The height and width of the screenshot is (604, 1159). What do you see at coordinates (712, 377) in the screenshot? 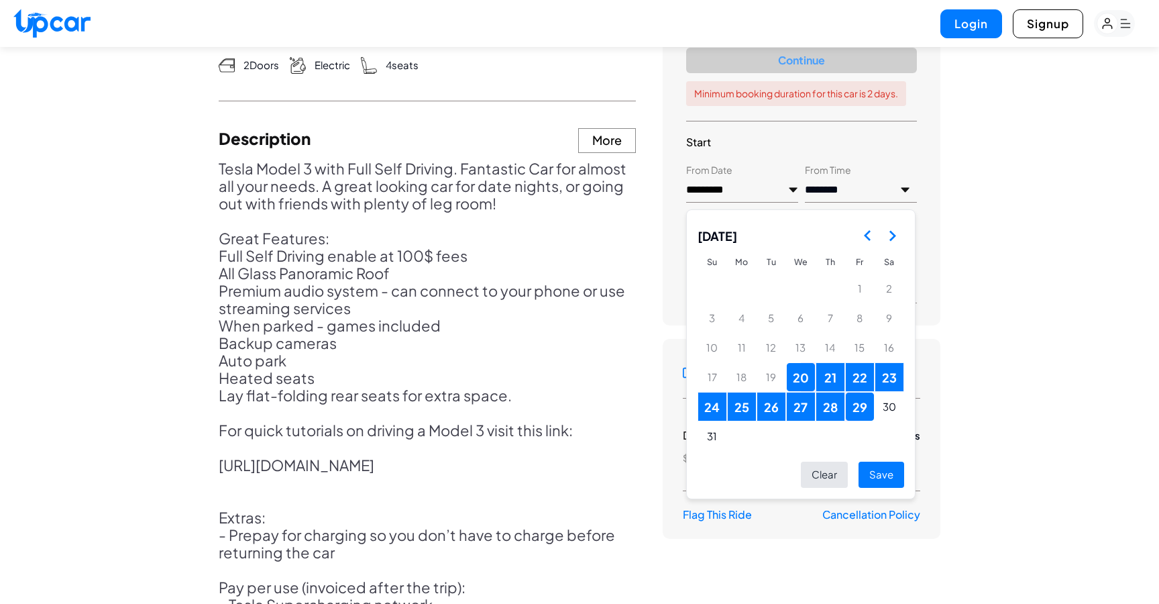
I see `button: Sunday, August 17th, 2025` at bounding box center [712, 377].